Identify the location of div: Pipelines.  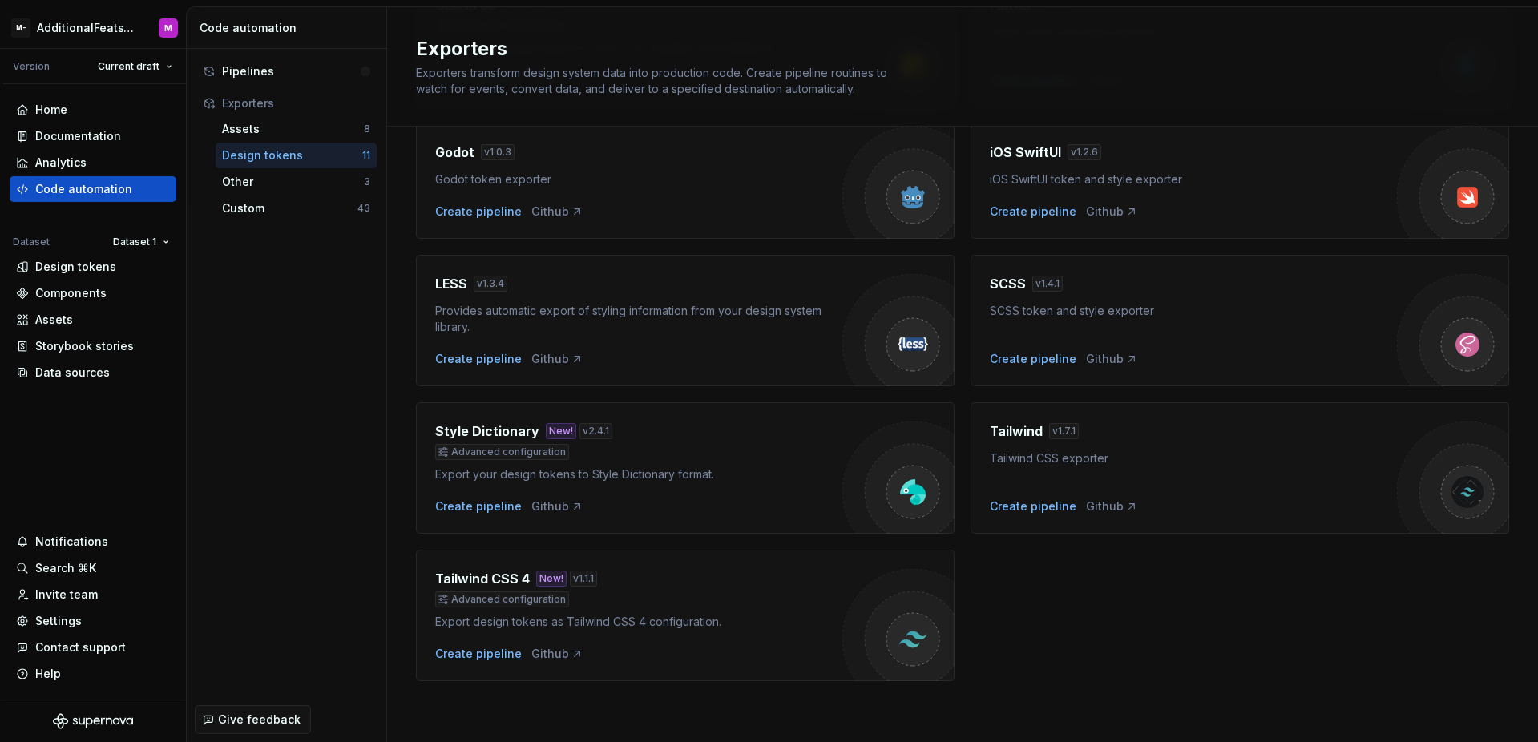
(291, 71).